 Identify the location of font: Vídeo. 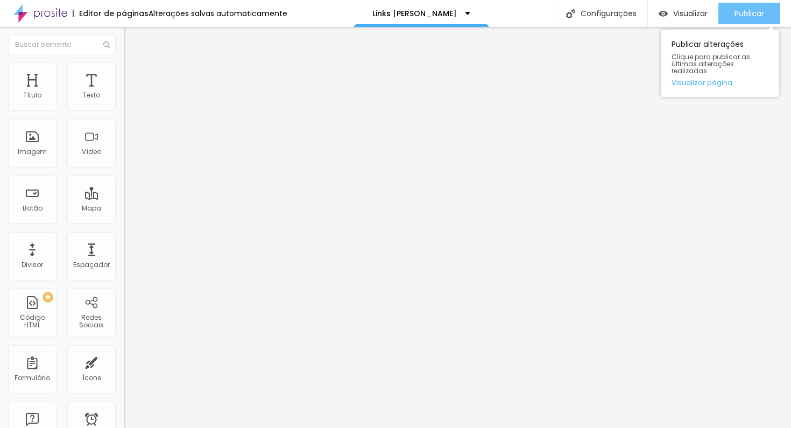
(92, 151).